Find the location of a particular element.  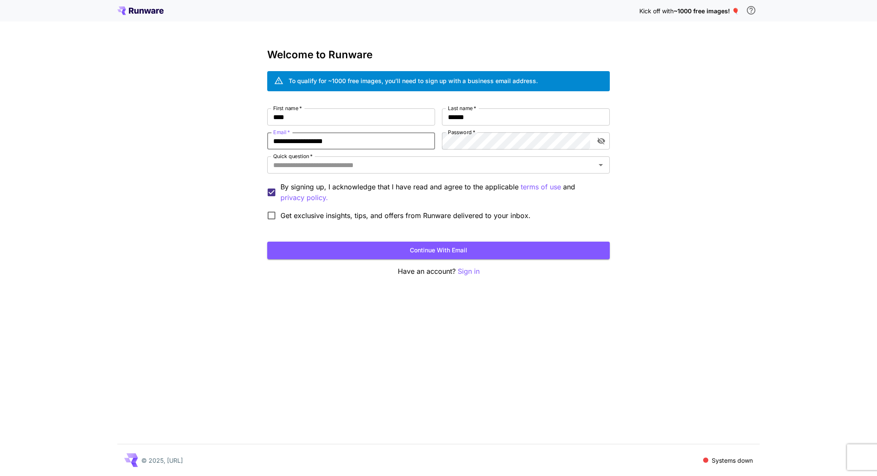

p: Sign in is located at coordinates (468, 271).